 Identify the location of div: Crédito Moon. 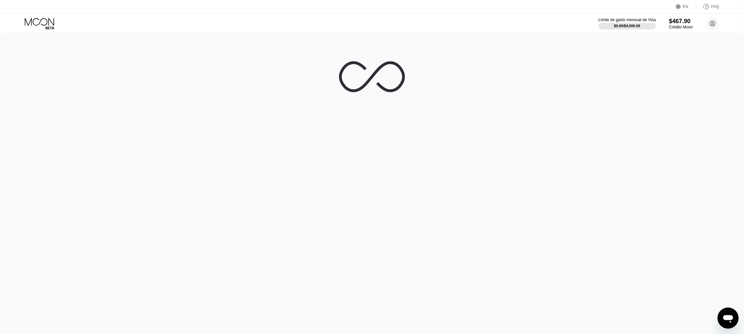
(681, 27).